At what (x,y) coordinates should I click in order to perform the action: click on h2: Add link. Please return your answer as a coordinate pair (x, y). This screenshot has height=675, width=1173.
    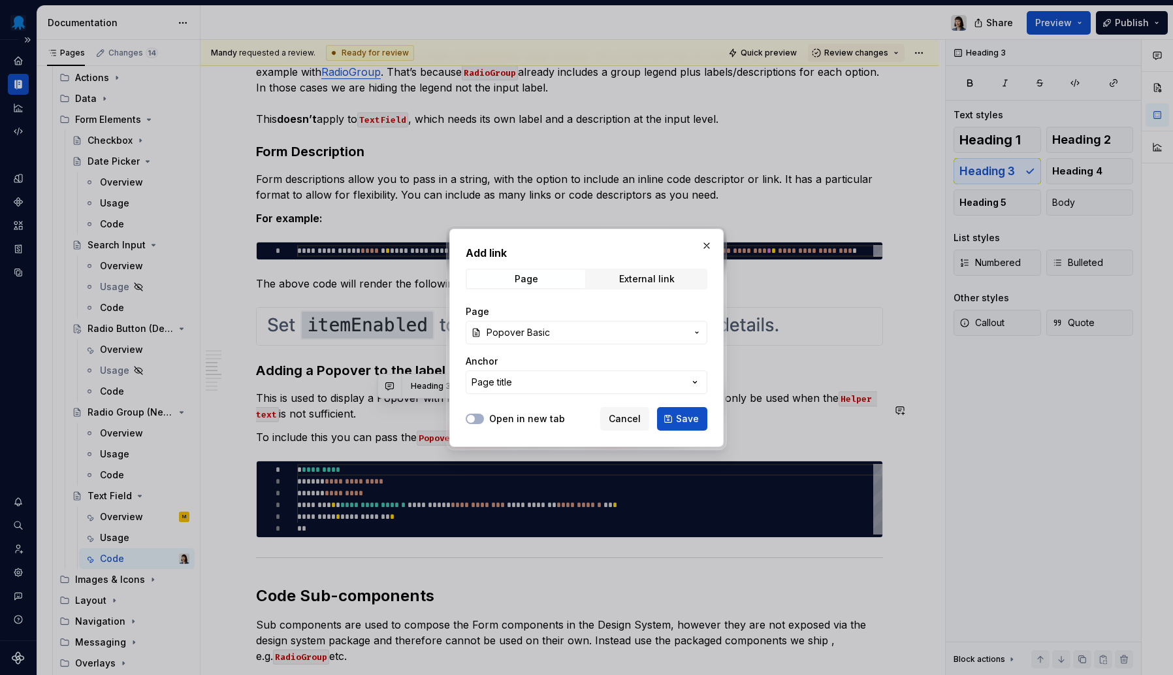
    Looking at the image, I should click on (587, 253).